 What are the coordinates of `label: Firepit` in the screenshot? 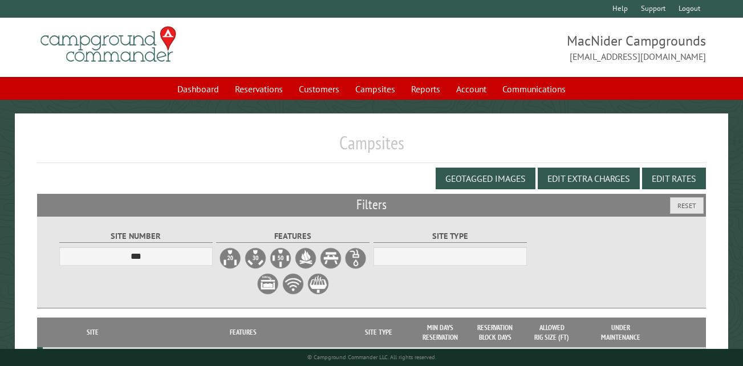 It's located at (306, 258).